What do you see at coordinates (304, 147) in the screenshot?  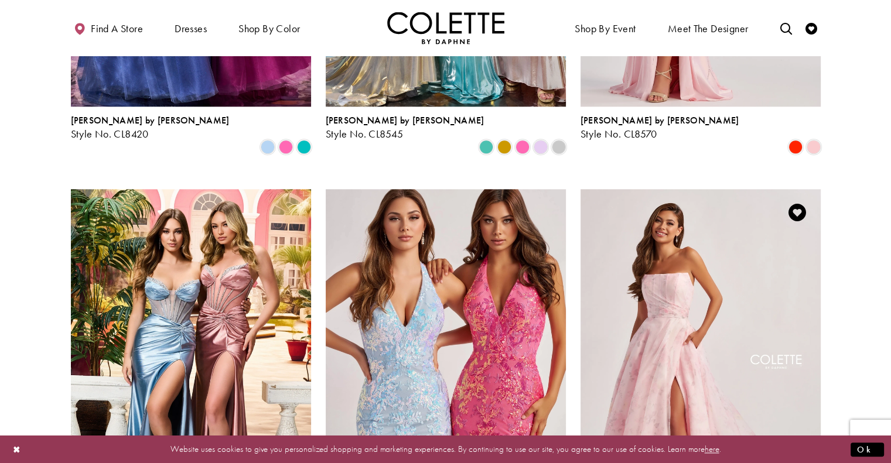 I see `i: Jade` at bounding box center [304, 147].